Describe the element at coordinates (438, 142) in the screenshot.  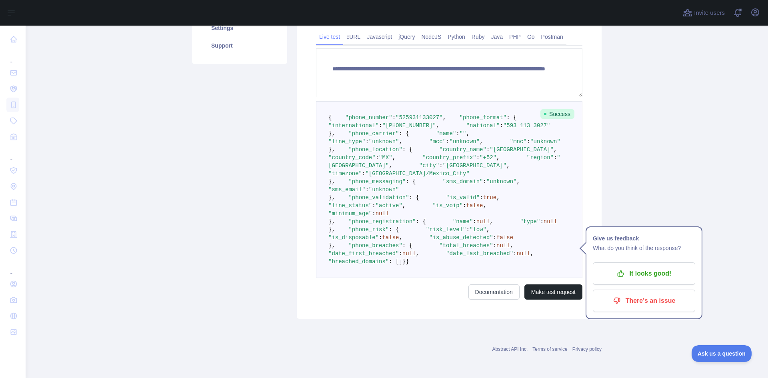
I see `span: "mcc"` at that location.